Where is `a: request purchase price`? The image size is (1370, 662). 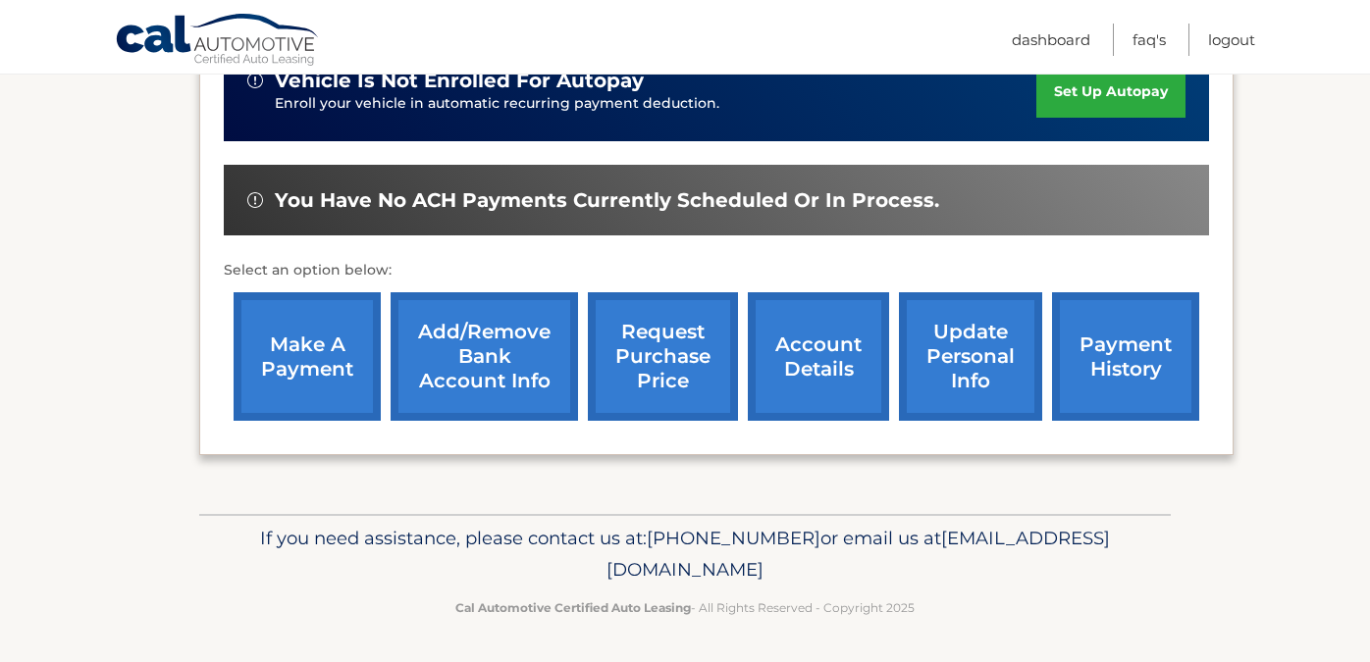 a: request purchase price is located at coordinates (662, 356).